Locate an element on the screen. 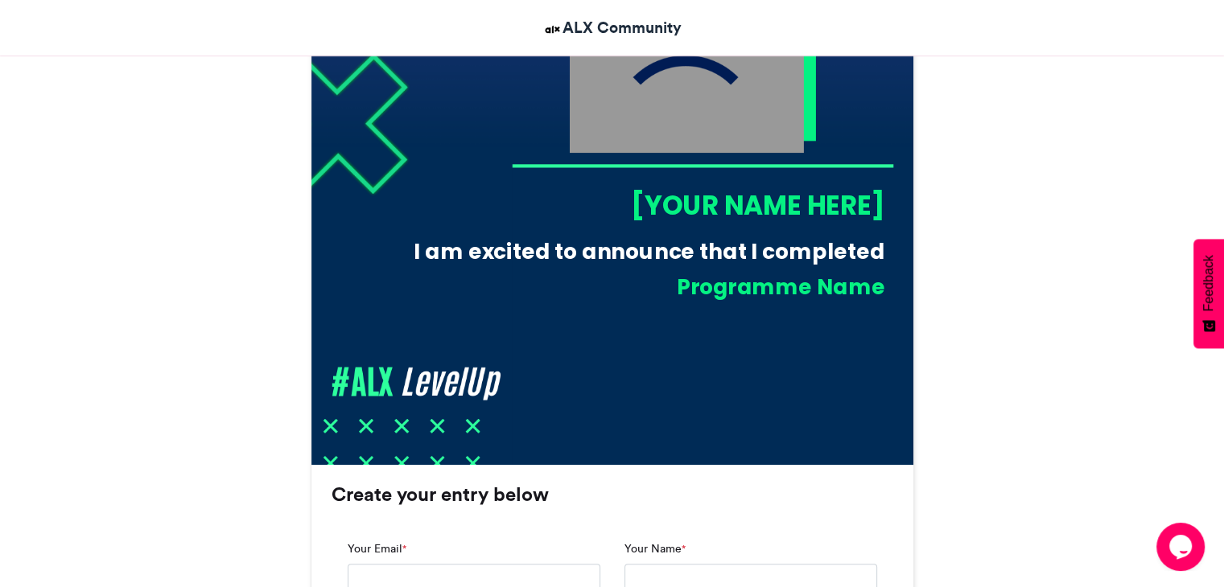 This screenshot has width=1224, height=587. h3: Create your entry below is located at coordinates (612, 495).